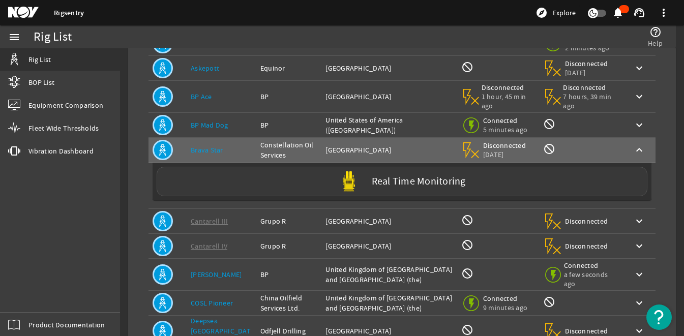 The height and width of the screenshot is (336, 684). I want to click on div: Odfjell Drilling, so click(289, 331).